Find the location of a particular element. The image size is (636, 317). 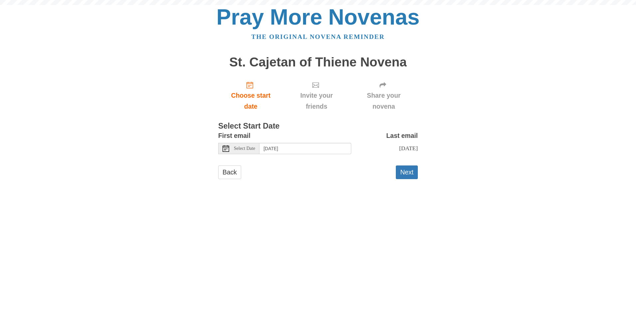

h3: Select Start Date is located at coordinates (318, 126).